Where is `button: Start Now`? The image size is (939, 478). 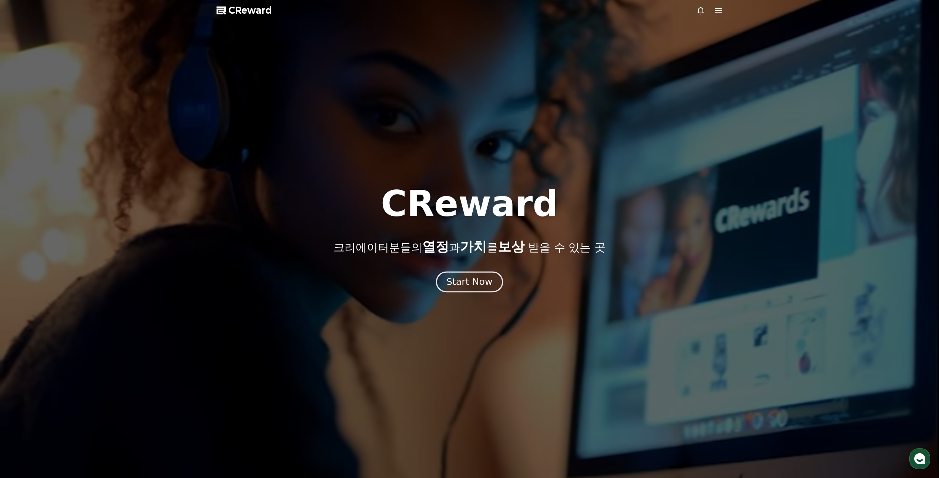 button: Start Now is located at coordinates (469, 282).